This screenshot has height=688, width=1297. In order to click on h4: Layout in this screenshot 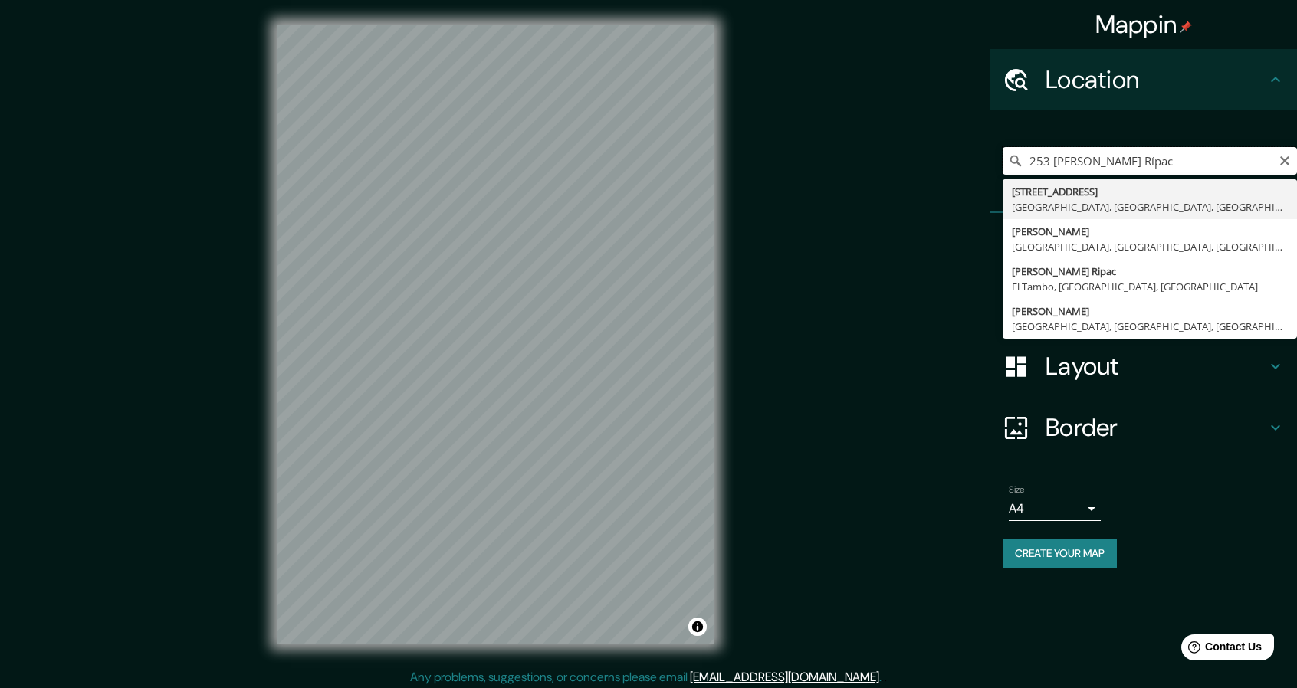, I will do `click(1156, 366)`.